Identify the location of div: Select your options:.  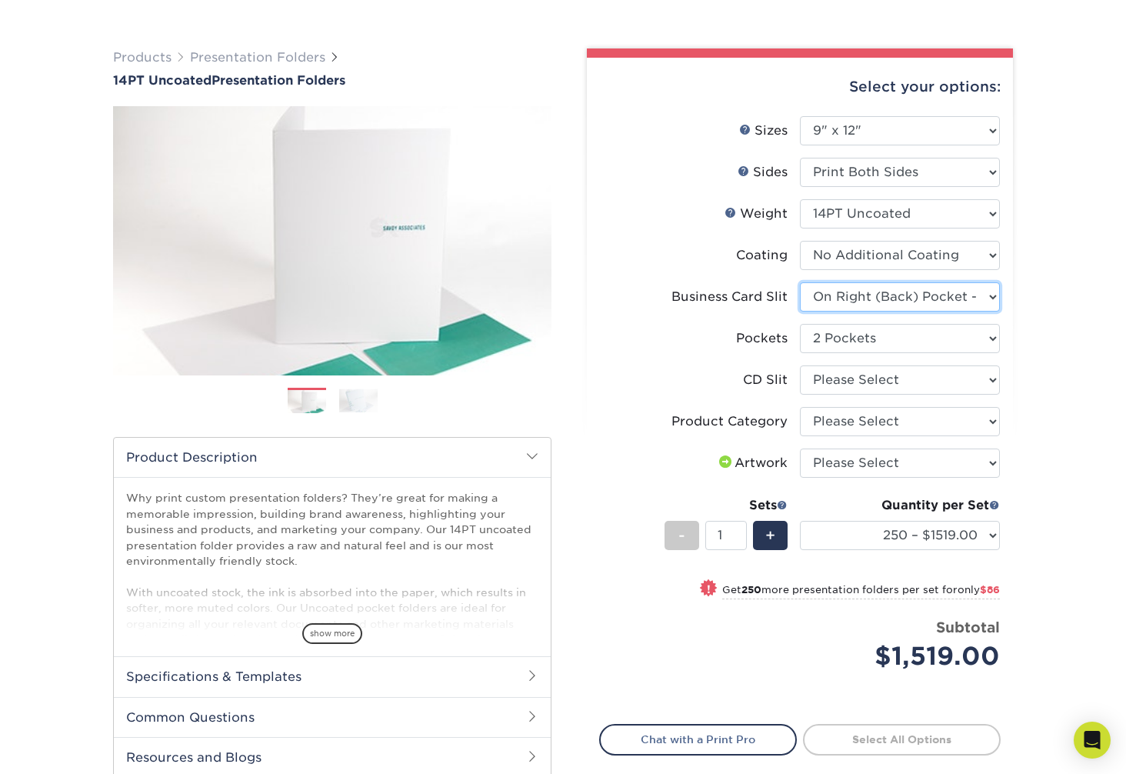
(800, 87).